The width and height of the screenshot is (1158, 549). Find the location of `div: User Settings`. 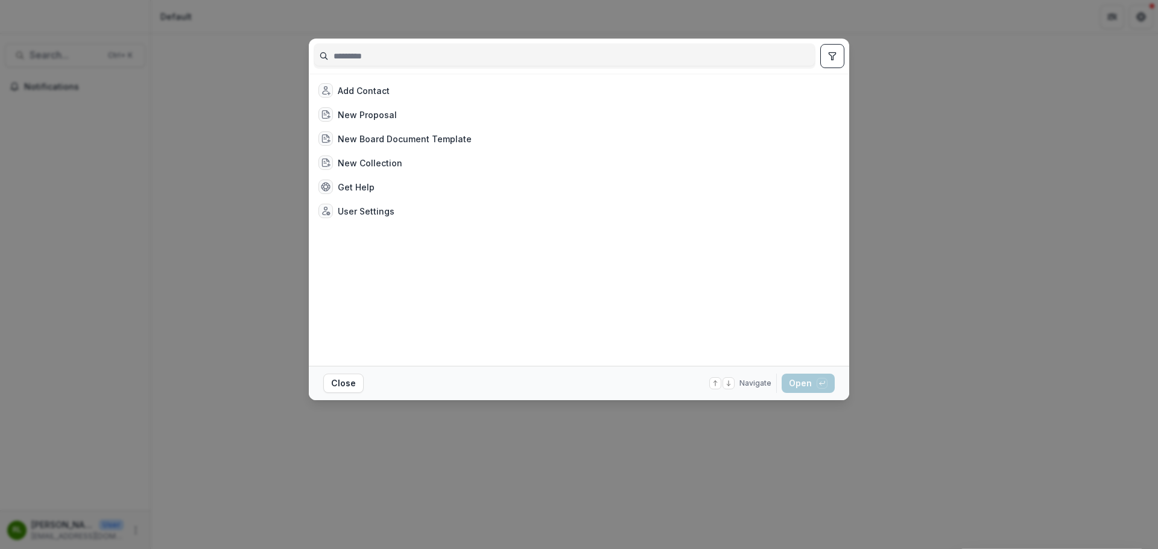

div: User Settings is located at coordinates (366, 211).